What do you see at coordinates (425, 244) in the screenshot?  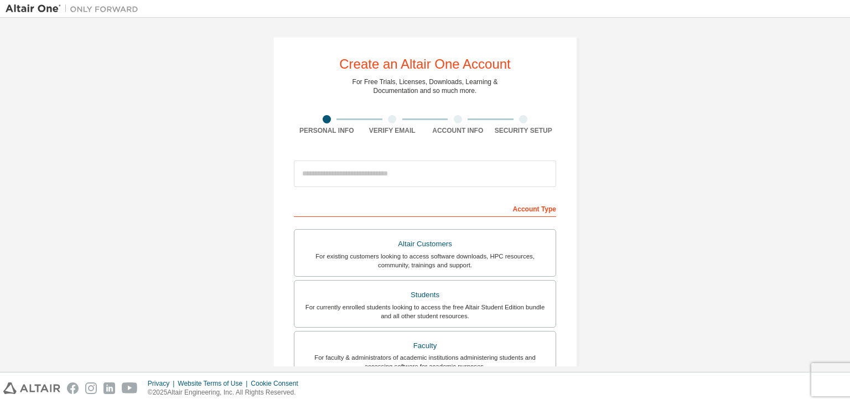 I see `div: Altair Customers` at bounding box center [425, 244].